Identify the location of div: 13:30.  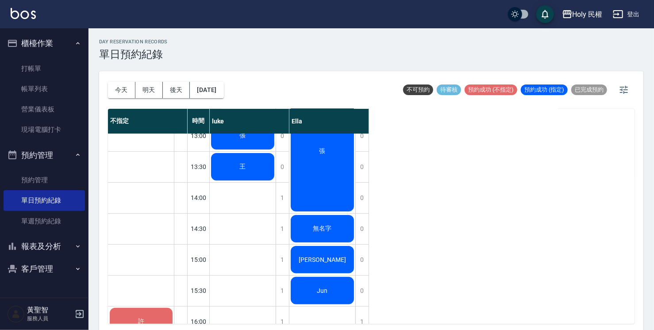
(199, 167).